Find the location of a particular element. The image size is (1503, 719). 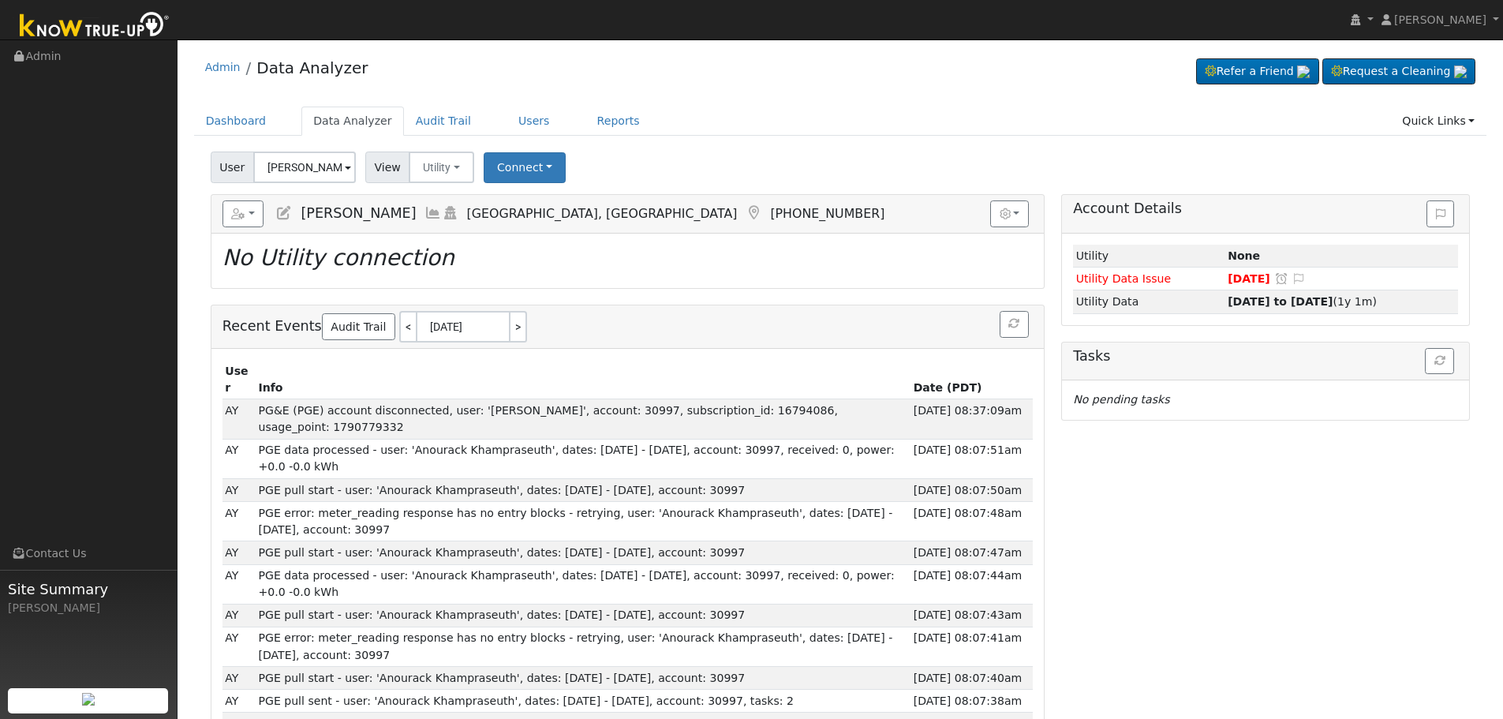

button: Connect is located at coordinates (525, 167).